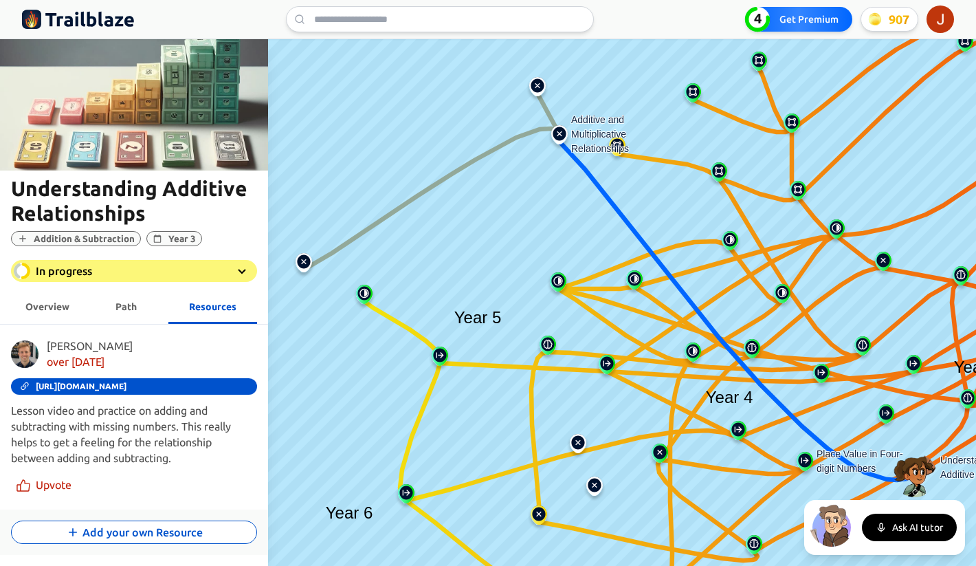  What do you see at coordinates (914, 367) in the screenshot?
I see `img: Number Line Reasoning with Three-digit Numbers` at bounding box center [914, 367].